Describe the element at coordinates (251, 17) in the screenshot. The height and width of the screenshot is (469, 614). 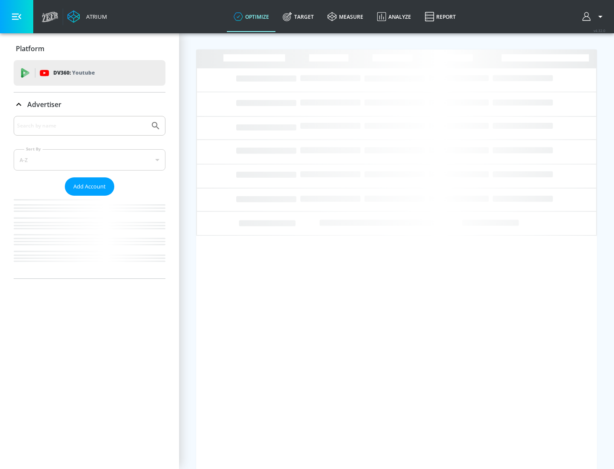
I see `a: optimize` at that location.